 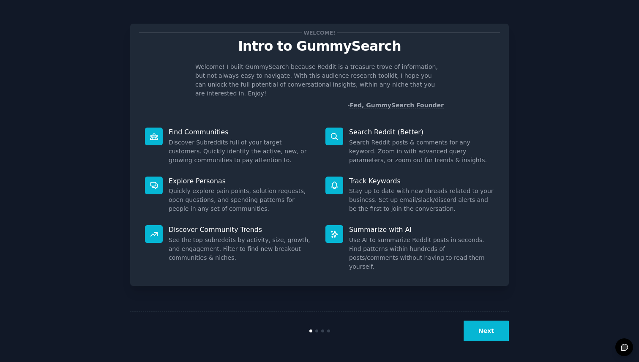 What do you see at coordinates (241, 132) in the screenshot?
I see `p: Find Communities` at bounding box center [241, 132].